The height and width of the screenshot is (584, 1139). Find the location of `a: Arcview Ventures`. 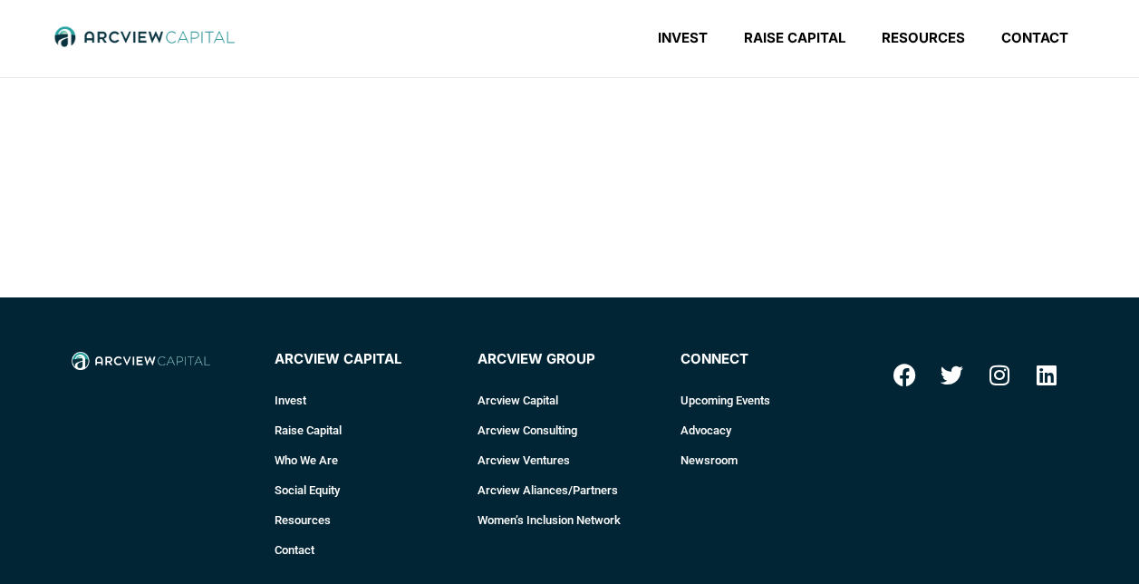

a: Arcview Ventures is located at coordinates (570, 460).